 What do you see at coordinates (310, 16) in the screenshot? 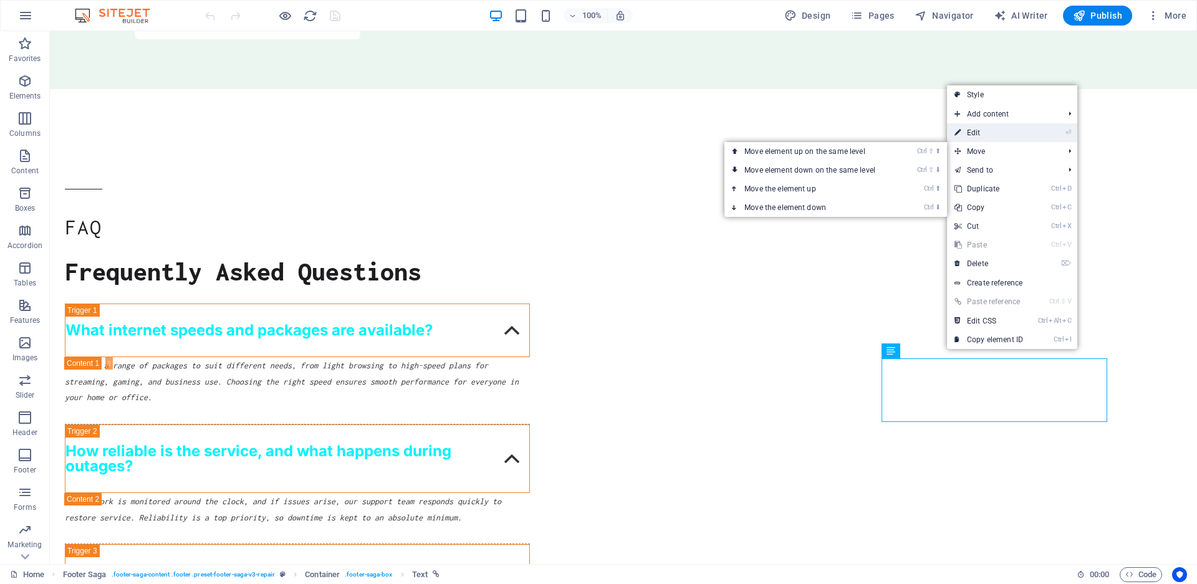
I see `button: reload` at bounding box center [310, 16].